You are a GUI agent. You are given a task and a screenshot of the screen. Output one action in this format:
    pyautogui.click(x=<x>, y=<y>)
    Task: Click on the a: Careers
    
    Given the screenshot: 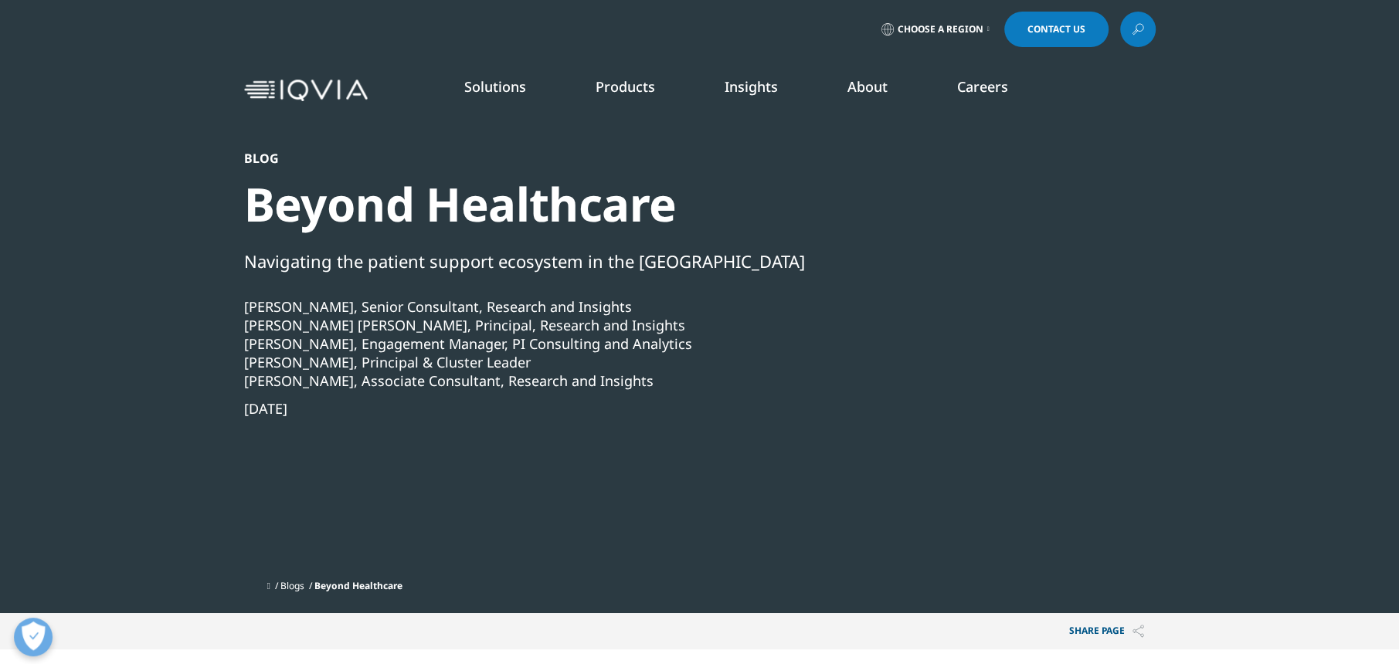 What is the action you would take?
    pyautogui.click(x=983, y=87)
    